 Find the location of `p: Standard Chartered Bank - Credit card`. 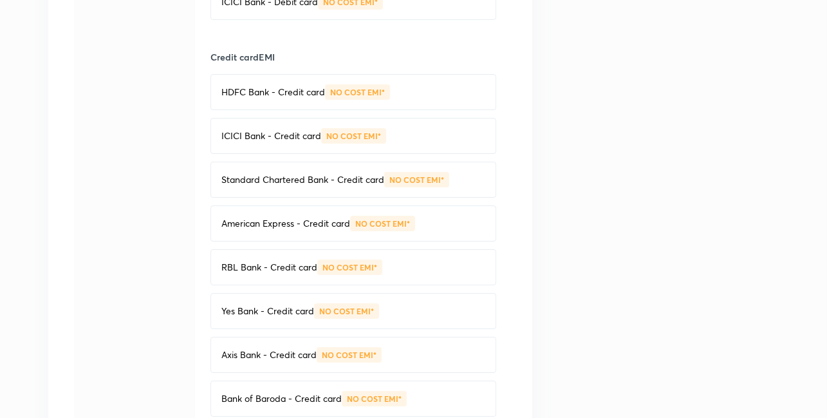

p: Standard Chartered Bank - Credit card is located at coordinates (303, 180).